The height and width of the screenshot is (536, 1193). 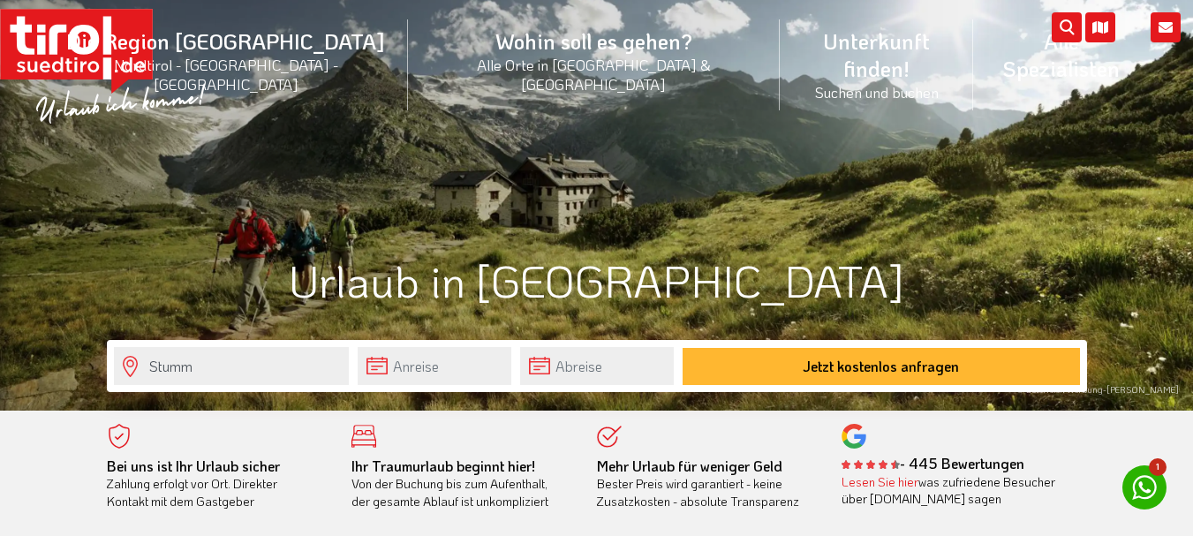 What do you see at coordinates (1165, 27) in the screenshot?
I see `i: Kontakt` at bounding box center [1165, 27].